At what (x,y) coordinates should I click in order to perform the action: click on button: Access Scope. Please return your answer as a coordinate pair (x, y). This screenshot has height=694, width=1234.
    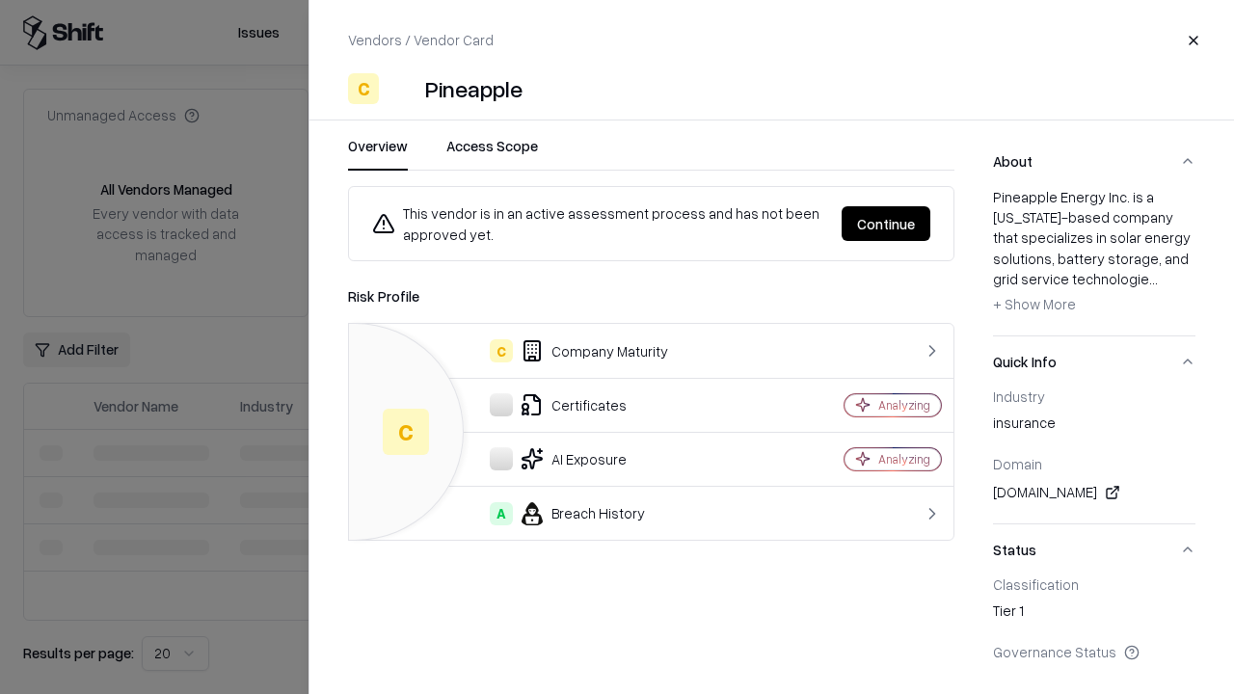
    Looking at the image, I should click on (491, 153).